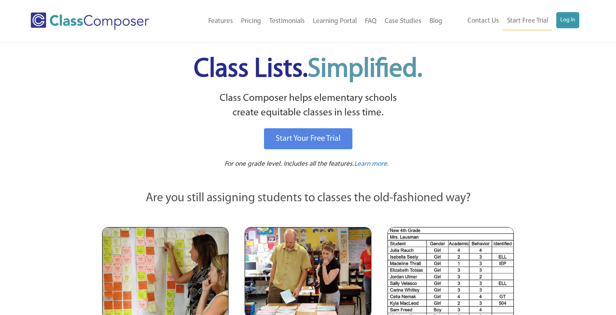 The width and height of the screenshot is (616, 315). What do you see at coordinates (436, 21) in the screenshot?
I see `a: Blog` at bounding box center [436, 21].